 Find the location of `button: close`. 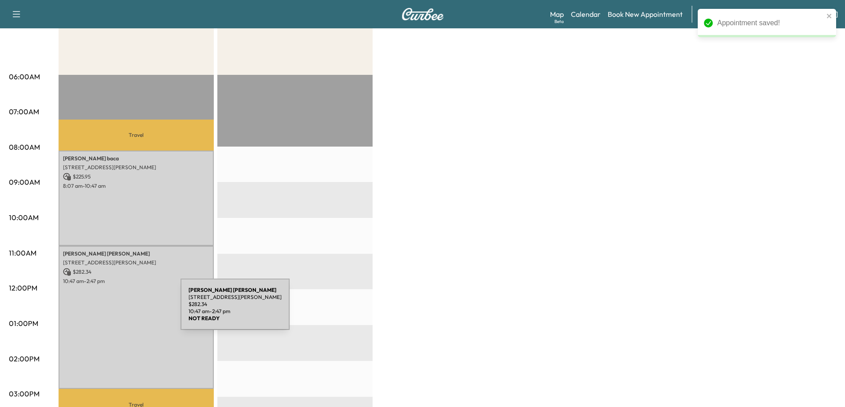

button: close is located at coordinates (829, 16).